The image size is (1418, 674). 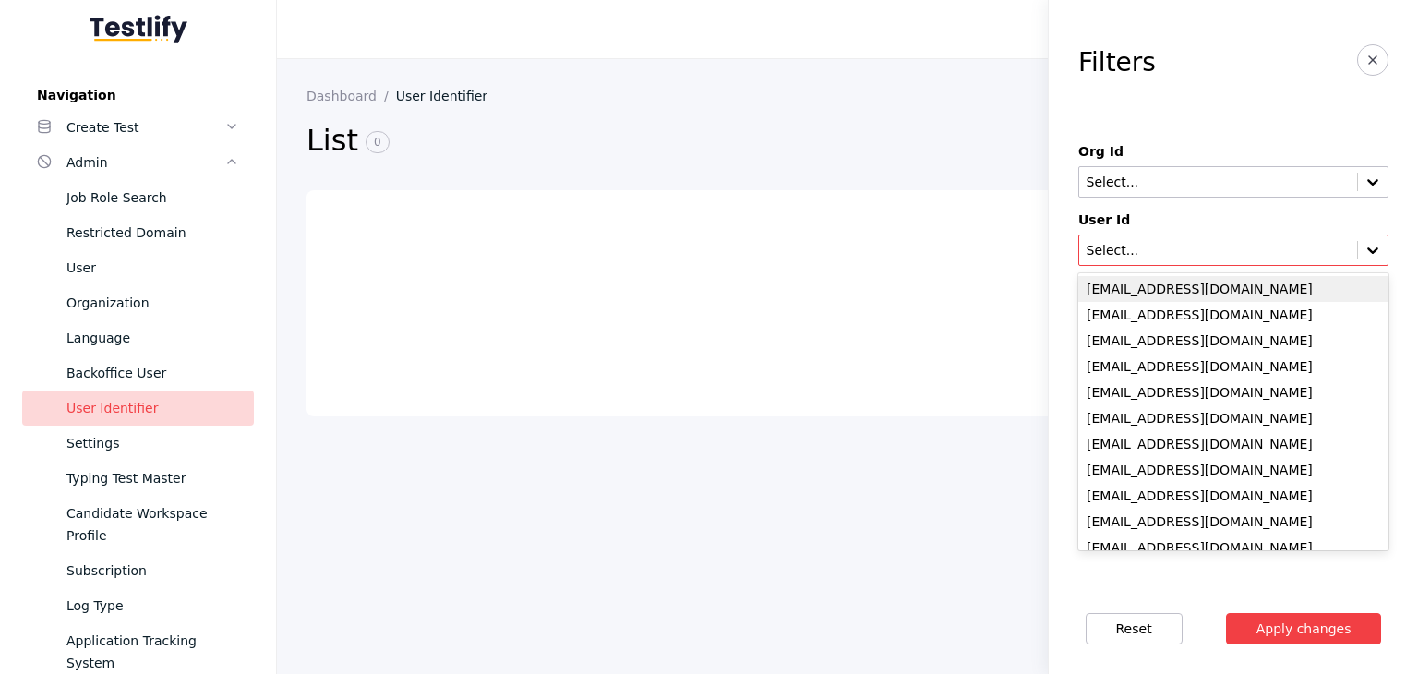 I want to click on h2: List, so click(x=789, y=141).